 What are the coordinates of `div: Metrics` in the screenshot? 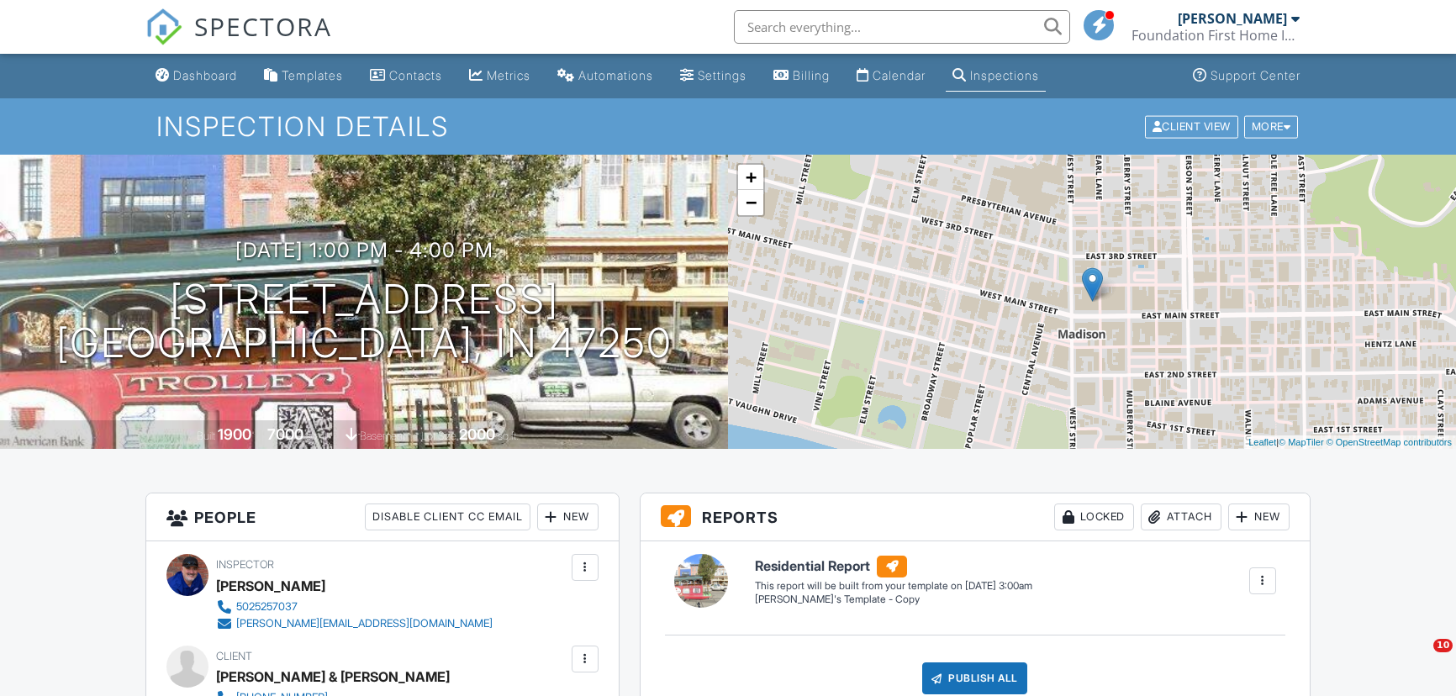 It's located at (509, 75).